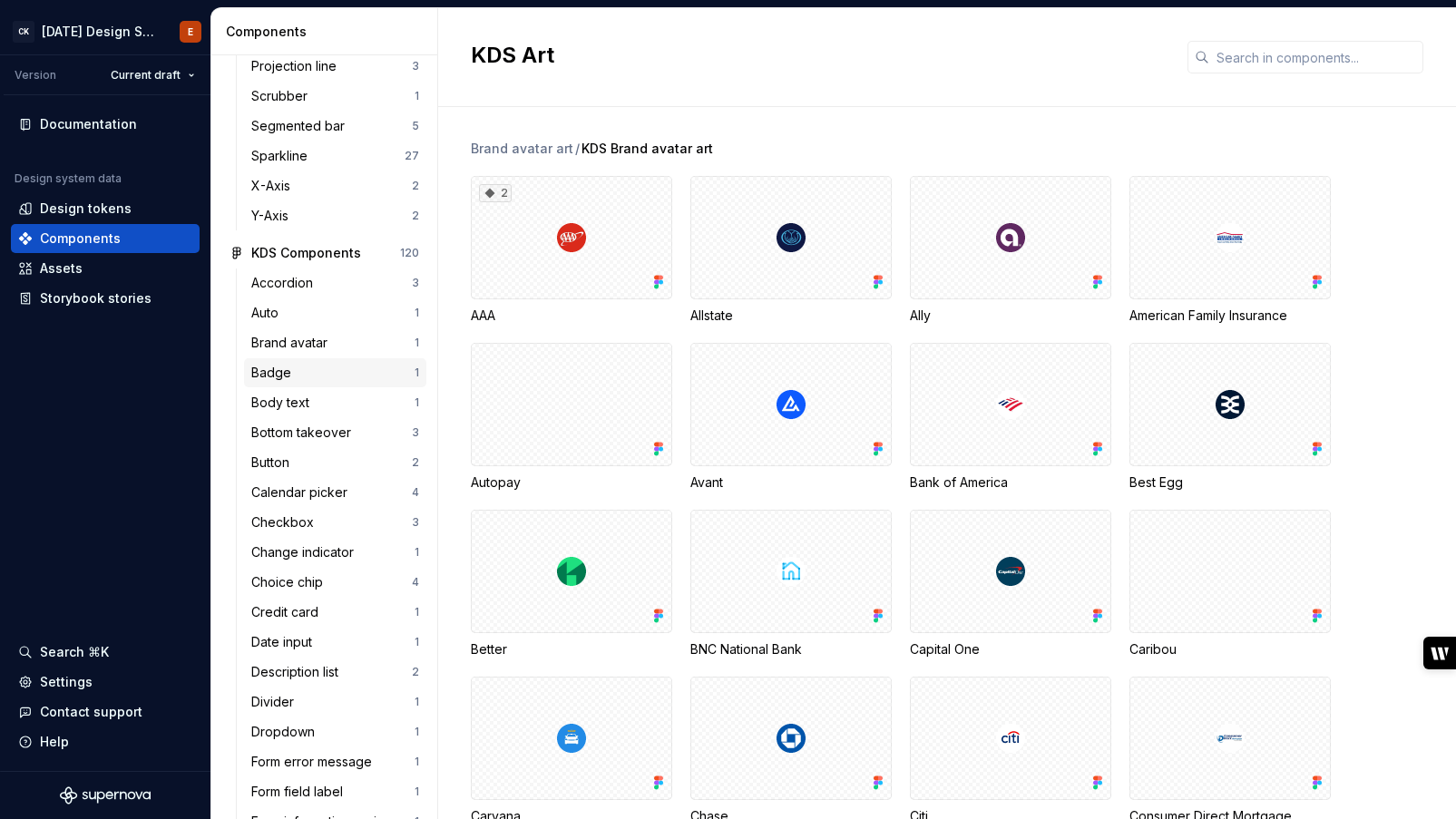 The width and height of the screenshot is (1456, 819). Describe the element at coordinates (818, 55) in the screenshot. I see `h2: KDS Art` at that location.